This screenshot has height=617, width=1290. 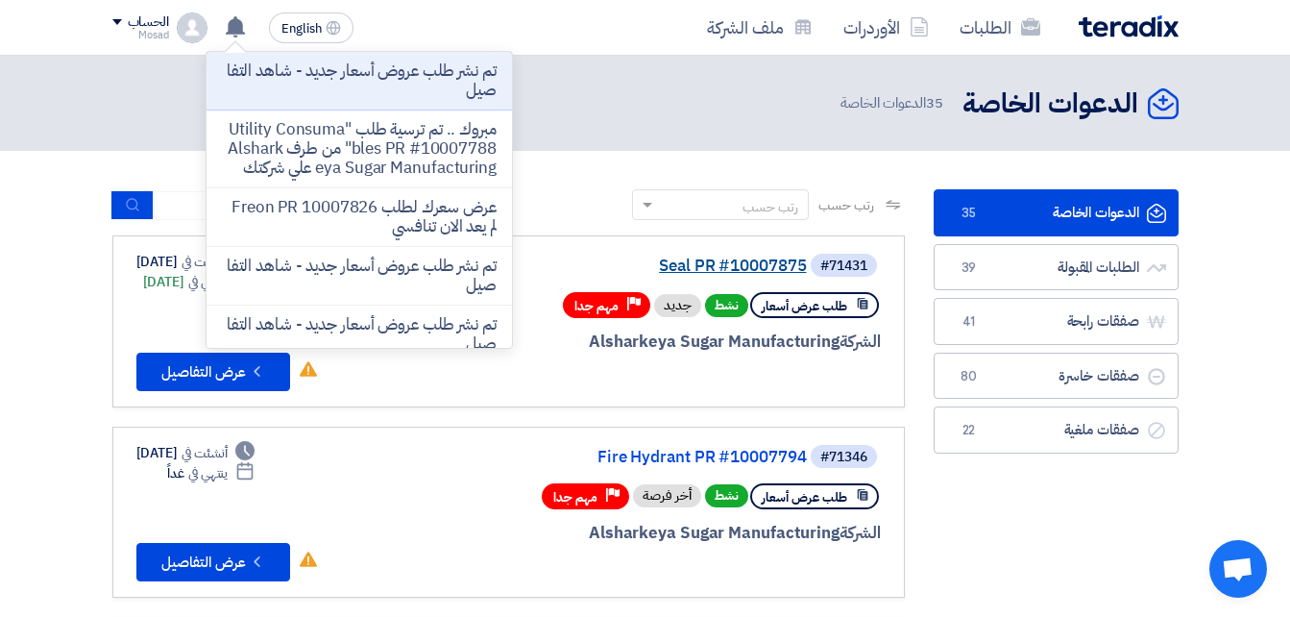 I want to click on a: صفقات رابحة41, so click(x=1056, y=321).